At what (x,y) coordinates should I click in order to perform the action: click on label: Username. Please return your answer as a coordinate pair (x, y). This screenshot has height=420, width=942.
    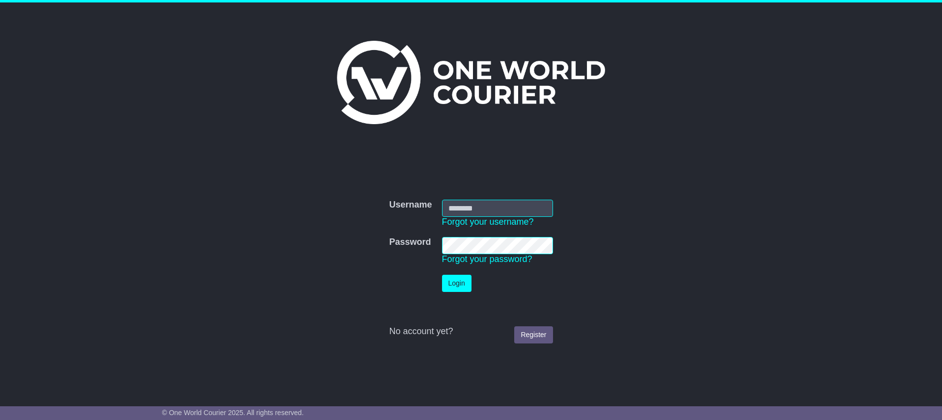
    Looking at the image, I should click on (410, 205).